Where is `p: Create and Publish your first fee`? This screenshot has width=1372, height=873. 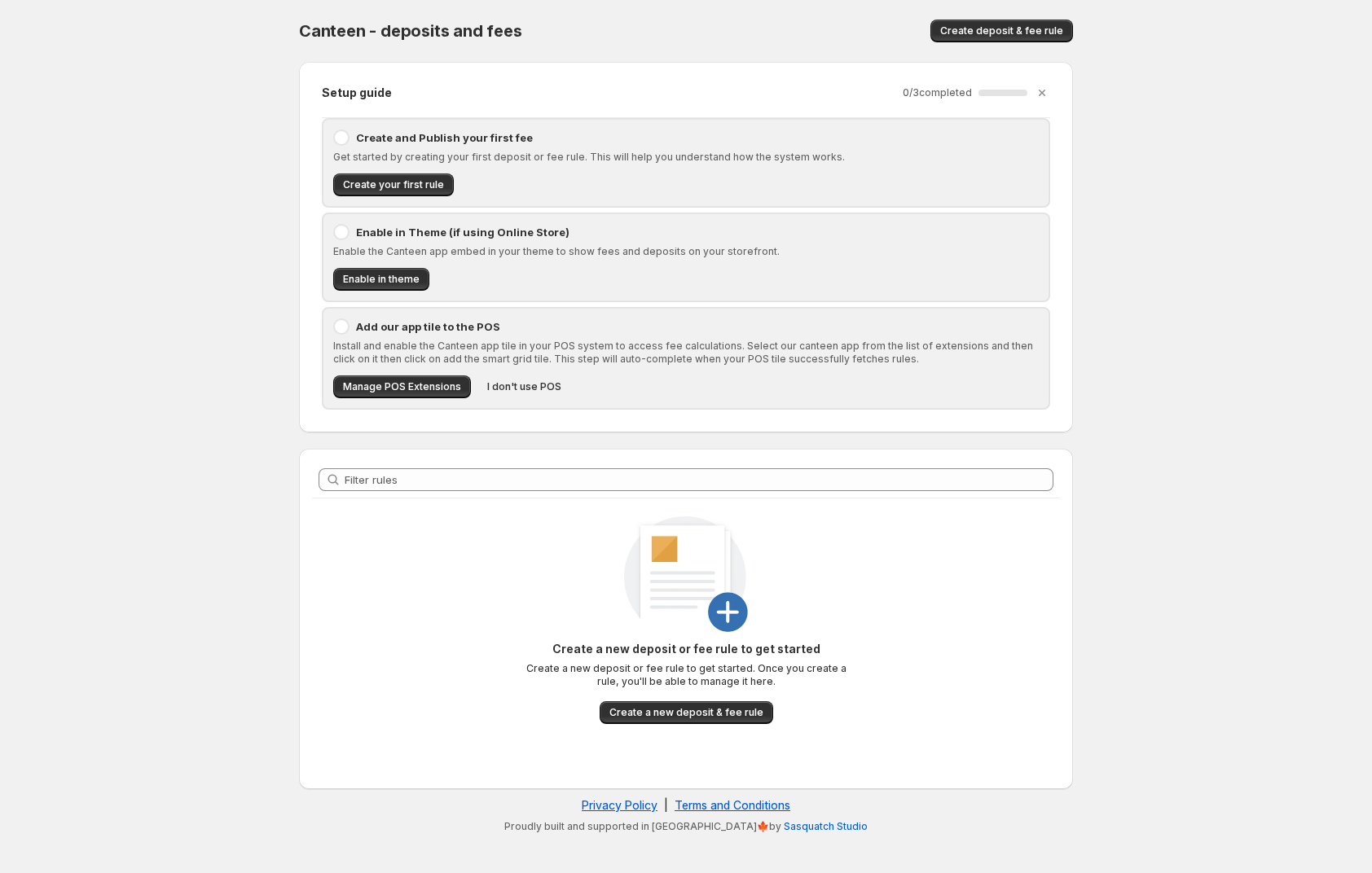 p: Create and Publish your first fee is located at coordinates (698, 138).